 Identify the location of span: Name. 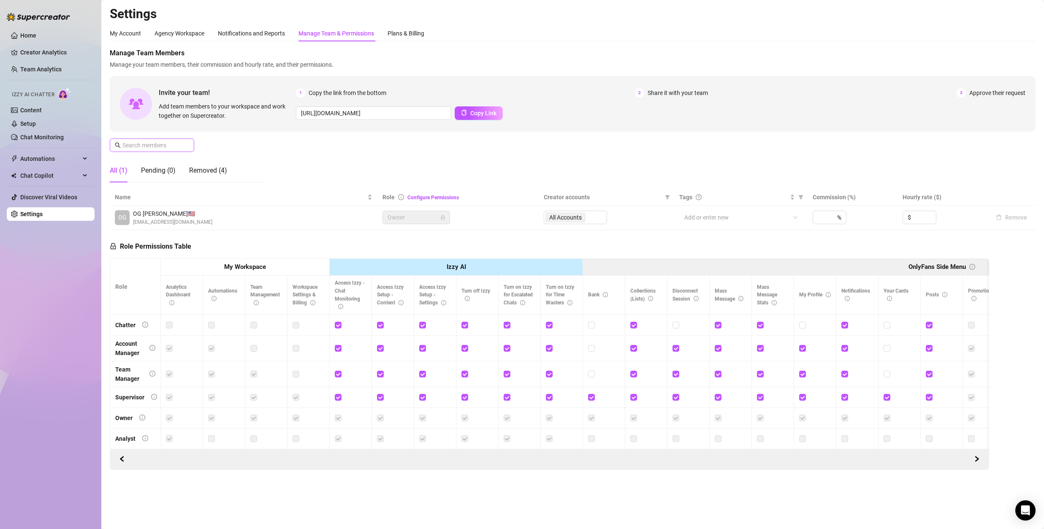
(240, 197).